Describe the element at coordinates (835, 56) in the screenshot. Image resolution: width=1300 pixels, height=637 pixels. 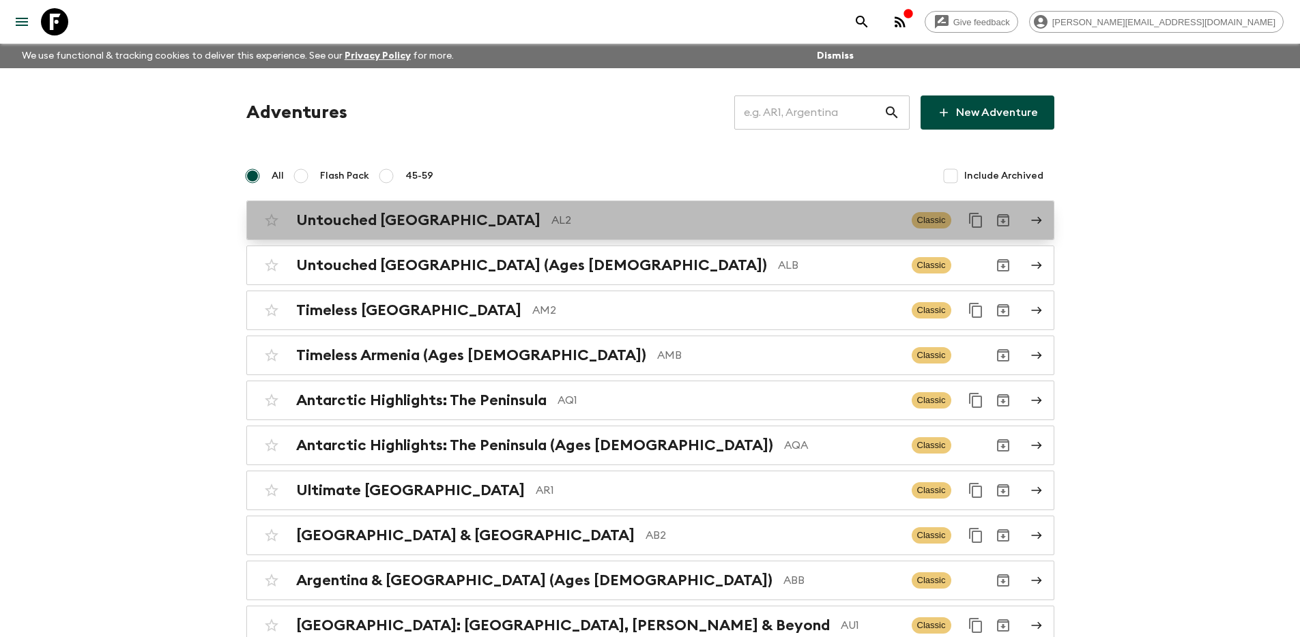
I see `button: Dismiss` at that location.